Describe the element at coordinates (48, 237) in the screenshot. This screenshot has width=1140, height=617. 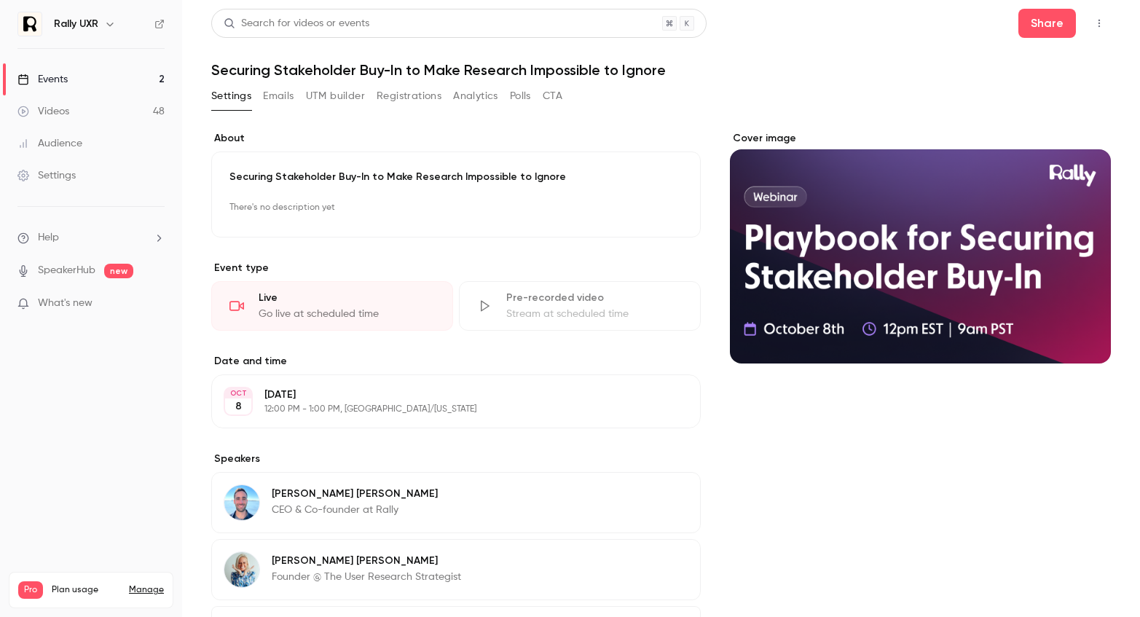
I see `span: Help` at that location.